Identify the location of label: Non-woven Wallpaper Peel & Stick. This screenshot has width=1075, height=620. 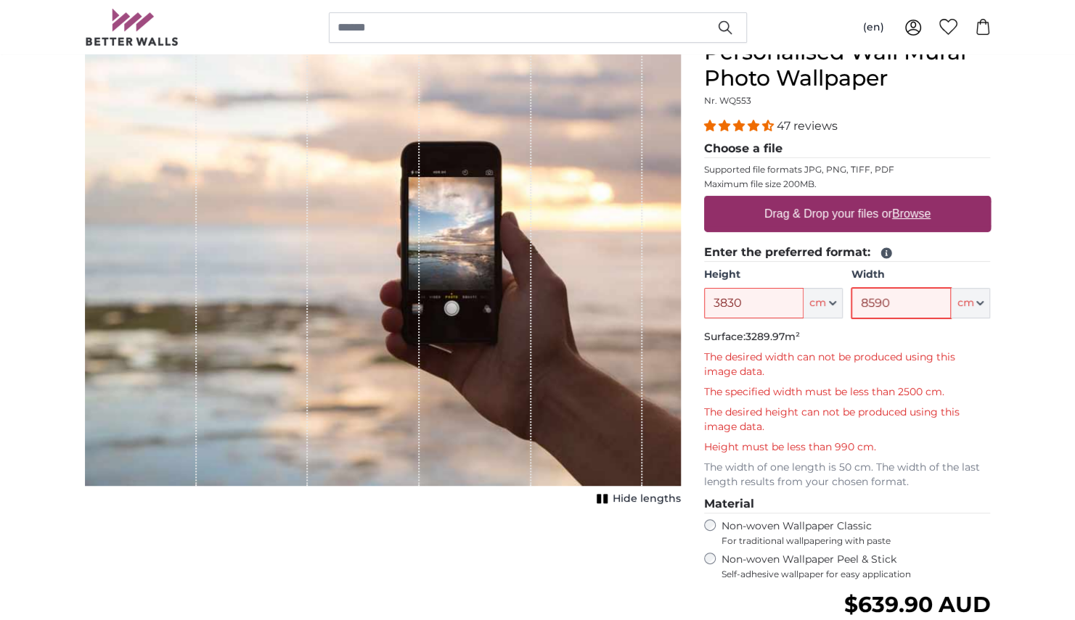
(855, 567).